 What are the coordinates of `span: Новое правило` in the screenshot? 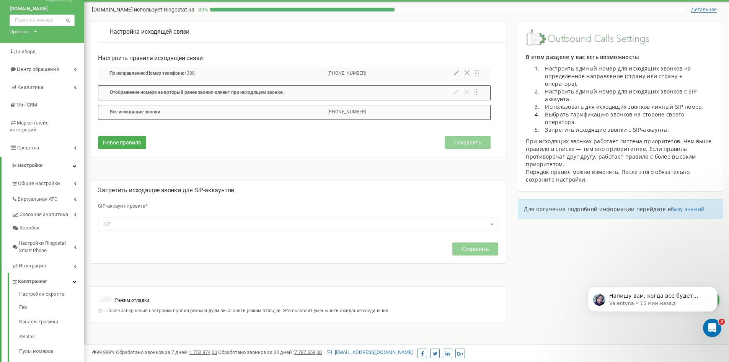 It's located at (122, 142).